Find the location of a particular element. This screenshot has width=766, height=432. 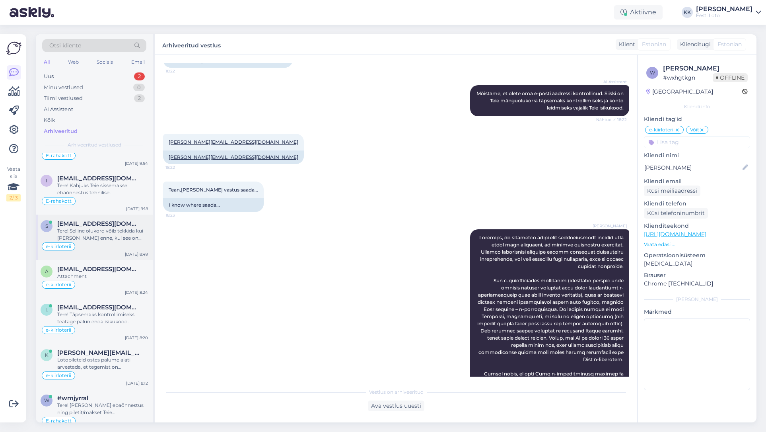

span: l is located at coordinates (47, 309).